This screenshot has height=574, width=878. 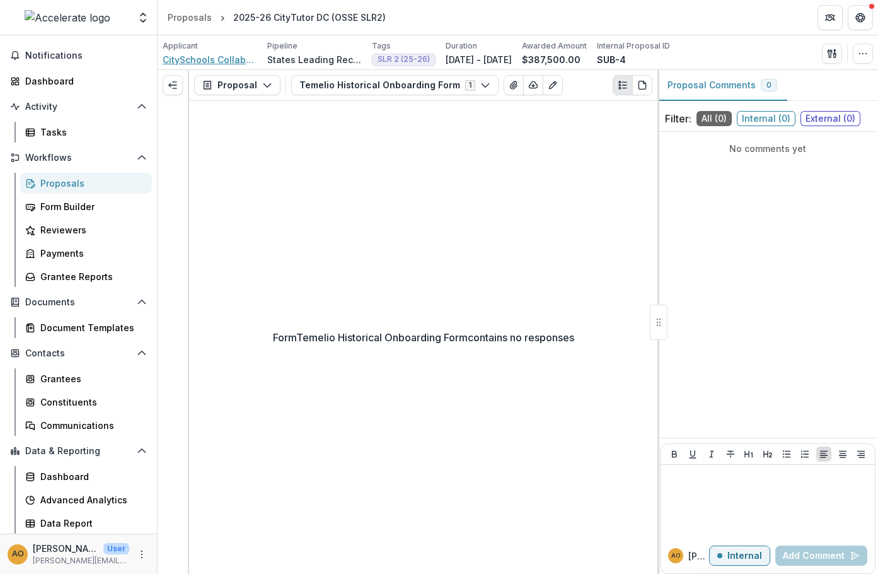 I want to click on p: Internal, so click(x=745, y=555).